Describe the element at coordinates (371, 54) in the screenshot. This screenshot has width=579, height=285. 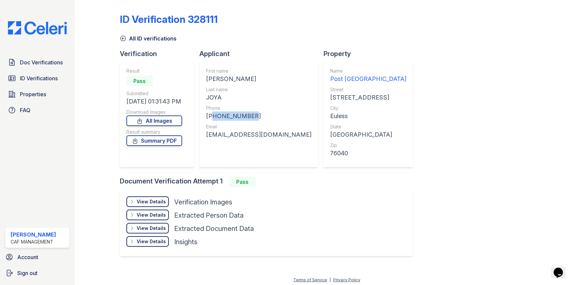
I see `div: Property` at that location.